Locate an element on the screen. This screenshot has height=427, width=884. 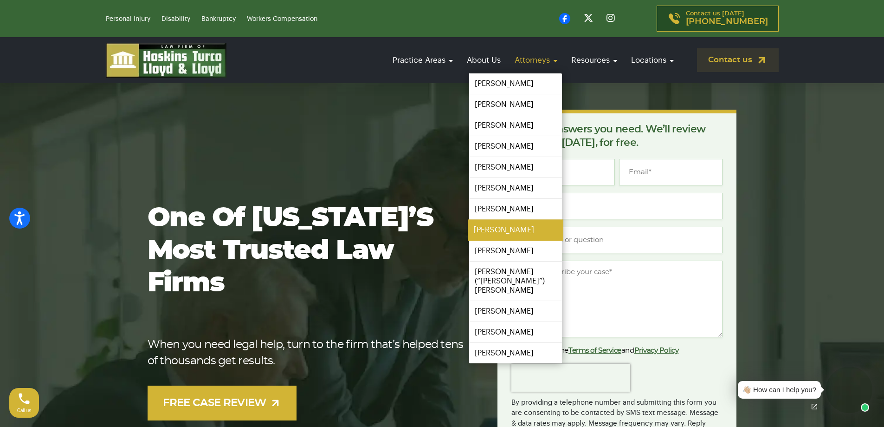
span: Call us is located at coordinates (24, 410).